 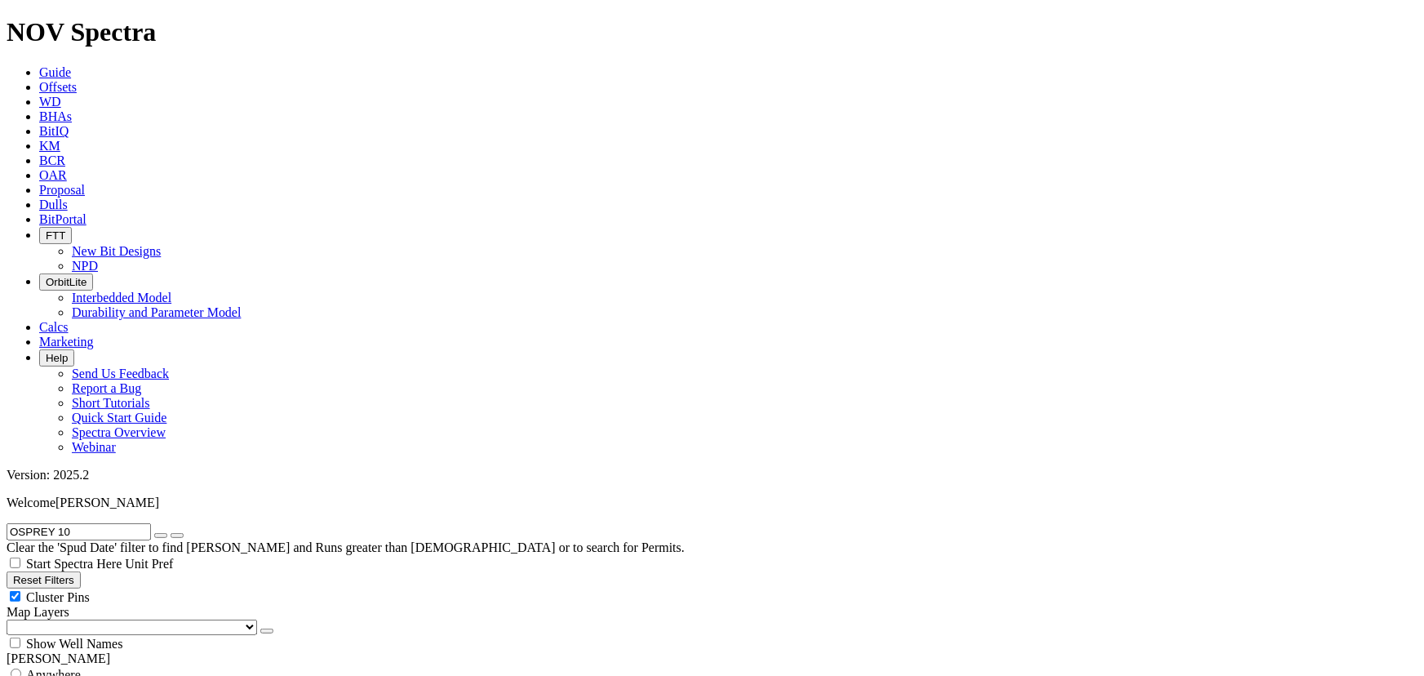 I want to click on span: BHAs, so click(x=55, y=116).